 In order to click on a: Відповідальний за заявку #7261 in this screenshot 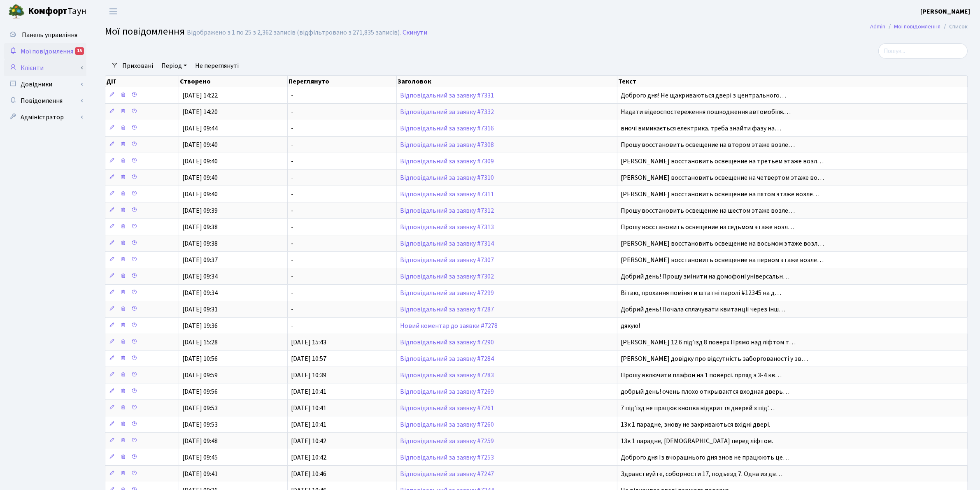, I will do `click(447, 408)`.